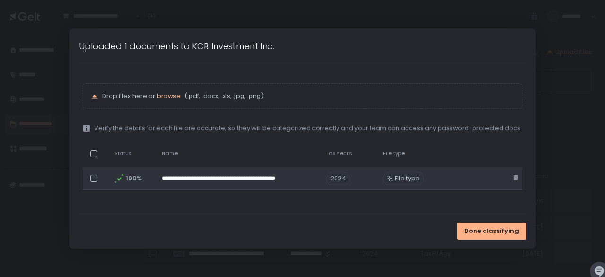 Image resolution: width=605 pixels, height=277 pixels. What do you see at coordinates (133, 178) in the screenshot?
I see `span: 100%` at bounding box center [133, 178].